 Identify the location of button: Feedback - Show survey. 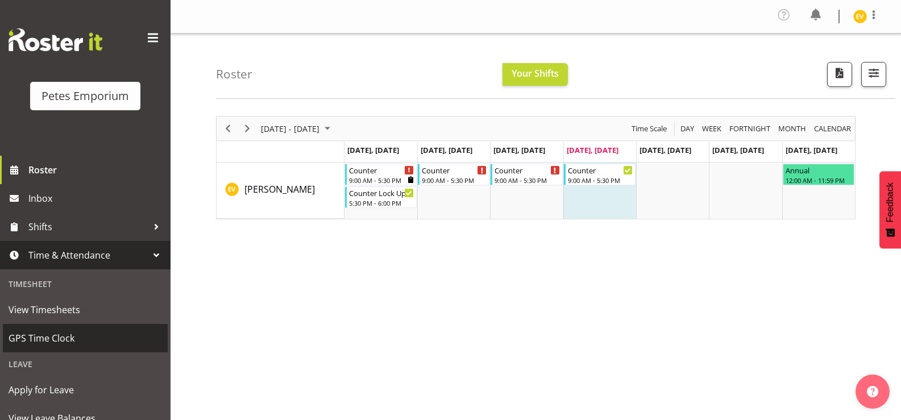
(891, 210).